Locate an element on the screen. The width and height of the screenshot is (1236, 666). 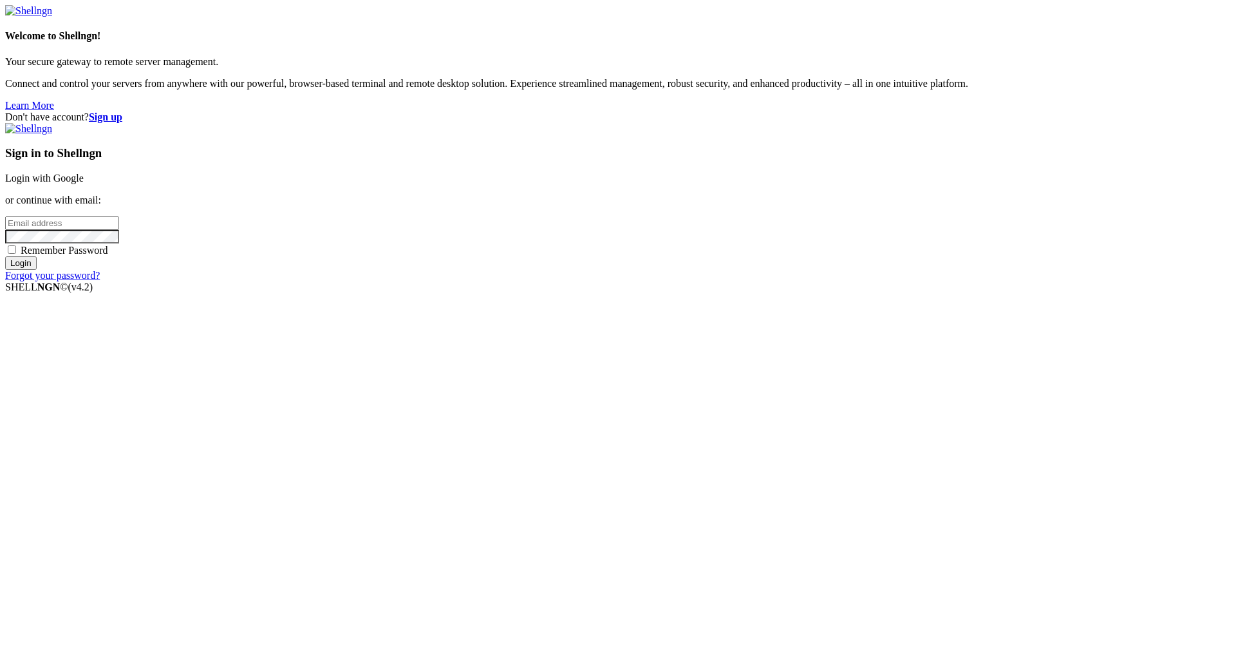
div: Don't have account? is located at coordinates (618, 117).